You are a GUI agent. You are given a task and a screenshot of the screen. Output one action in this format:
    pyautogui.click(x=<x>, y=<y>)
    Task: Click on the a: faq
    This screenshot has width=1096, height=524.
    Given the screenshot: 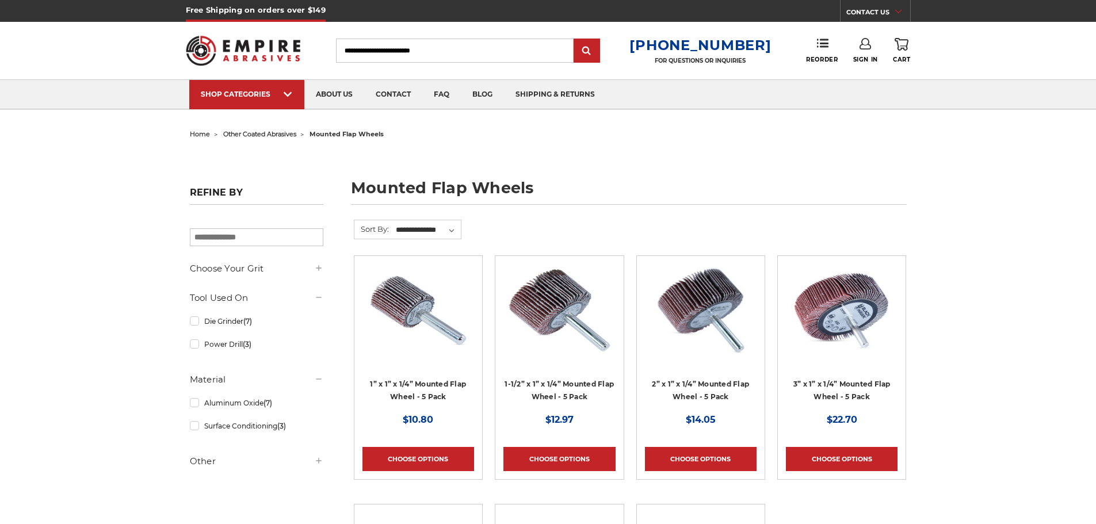 What is the action you would take?
    pyautogui.click(x=441, y=94)
    